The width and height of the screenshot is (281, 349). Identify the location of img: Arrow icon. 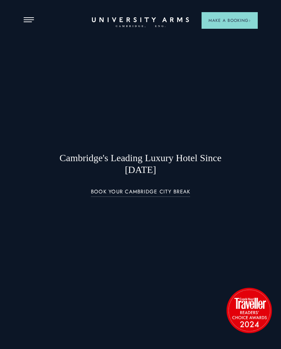
(249, 20).